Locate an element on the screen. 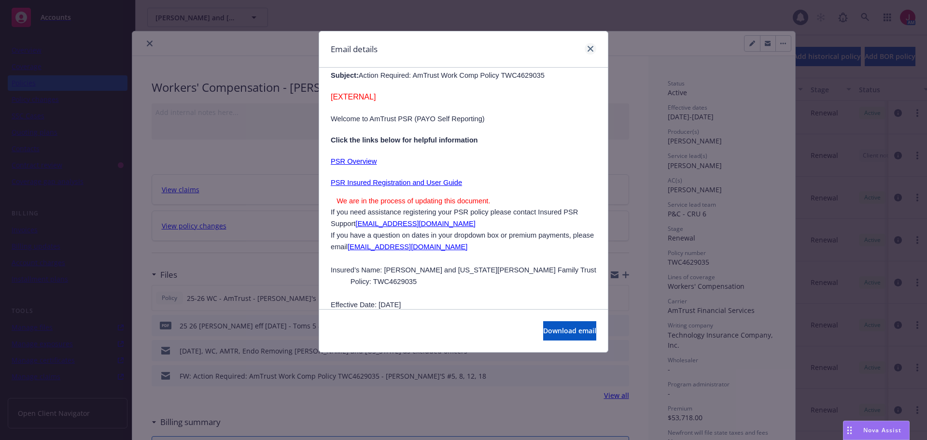 The width and height of the screenshot is (927, 440). button: Download email is located at coordinates (570, 331).